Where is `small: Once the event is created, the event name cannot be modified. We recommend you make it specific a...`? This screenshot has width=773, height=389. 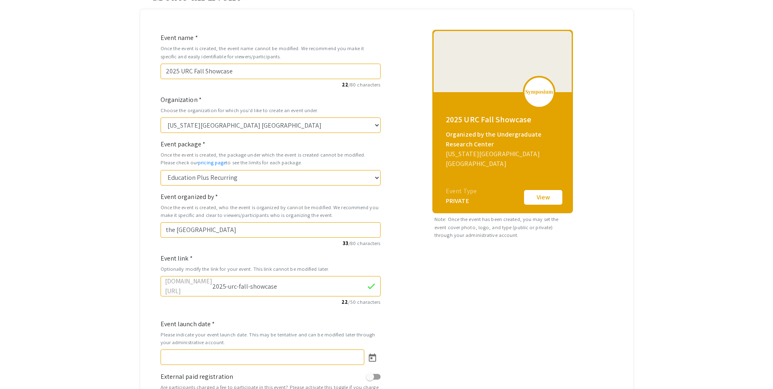
small: Once the event is created, the event name cannot be modified. We recommend you make it specific a... is located at coordinates (270, 52).